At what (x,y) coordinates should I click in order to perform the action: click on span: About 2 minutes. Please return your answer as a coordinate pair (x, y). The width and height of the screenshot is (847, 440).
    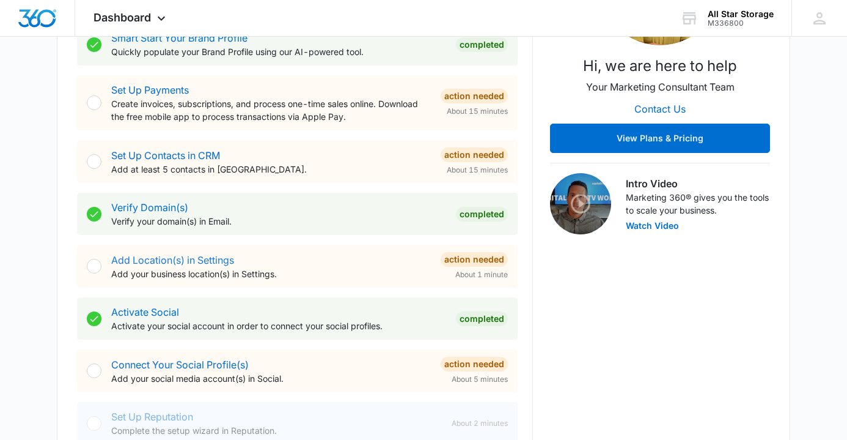
    Looking at the image, I should click on (480, 423).